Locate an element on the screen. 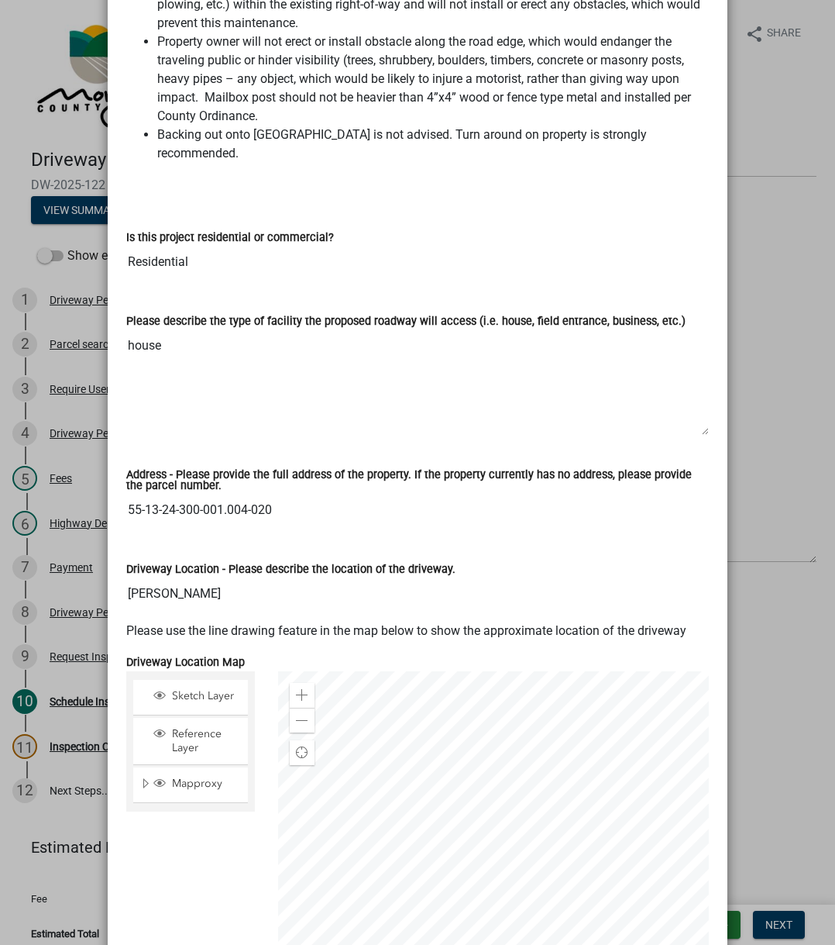 This screenshot has height=945, width=835. ul: Layer List is located at coordinates (191, 741).